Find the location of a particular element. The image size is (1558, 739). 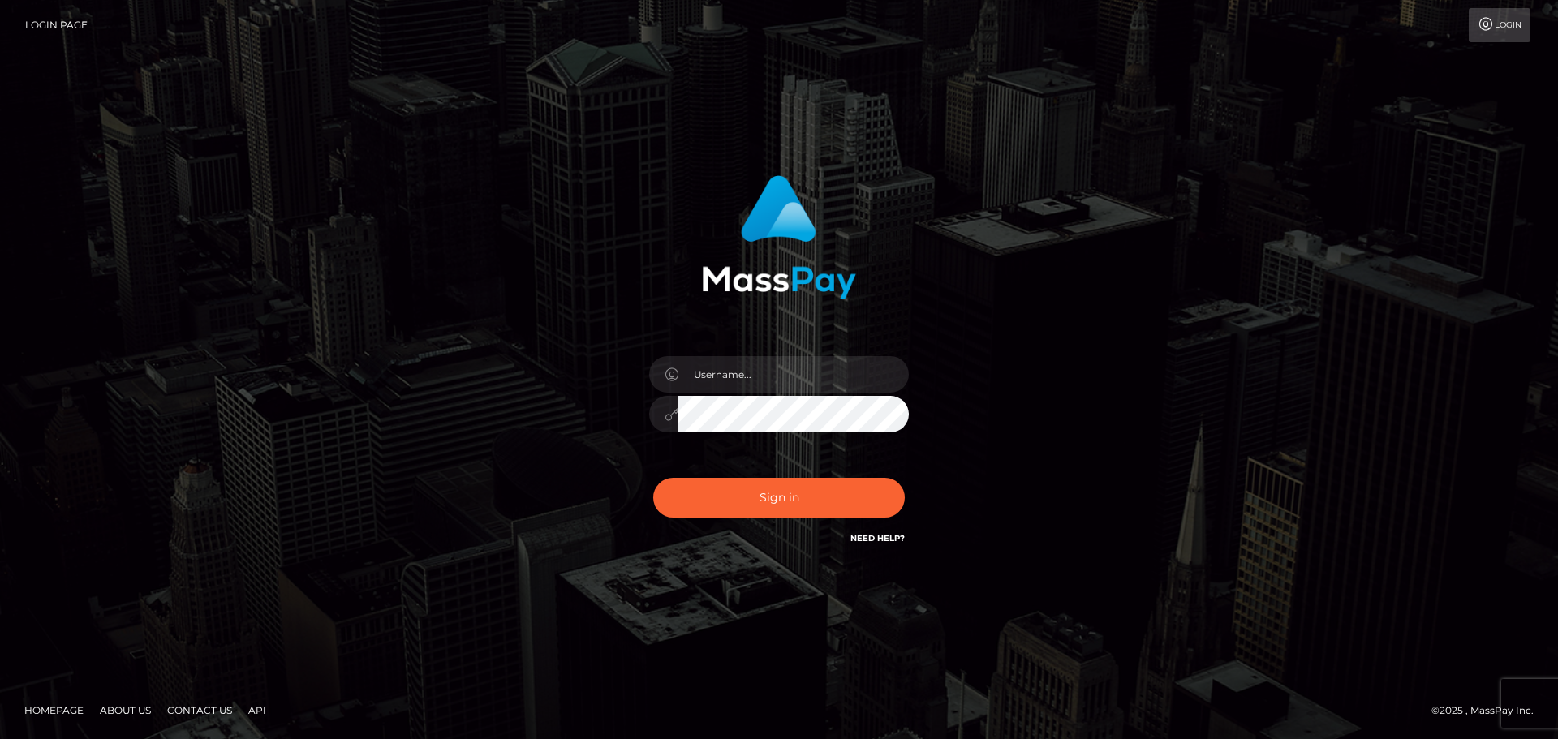

a: Login Page is located at coordinates (56, 25).